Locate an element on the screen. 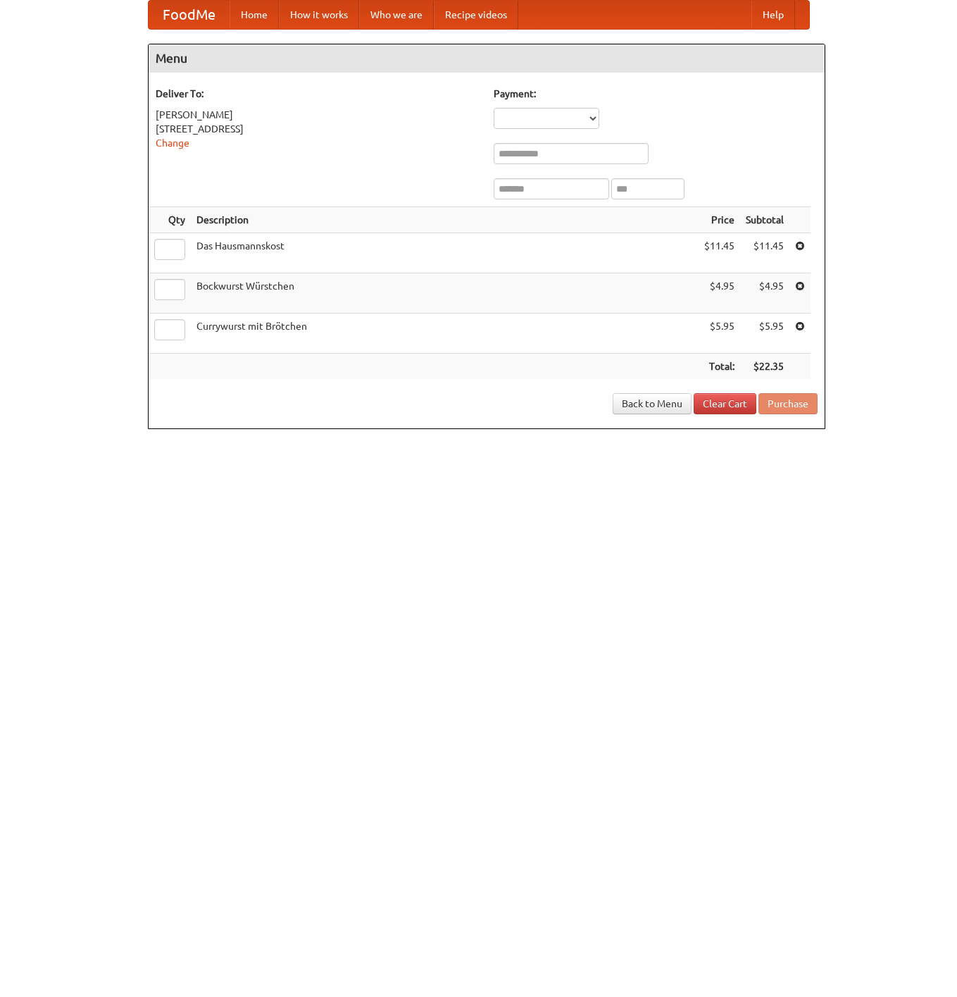 This screenshot has height=997, width=957. a: Recipe videos is located at coordinates (476, 15).